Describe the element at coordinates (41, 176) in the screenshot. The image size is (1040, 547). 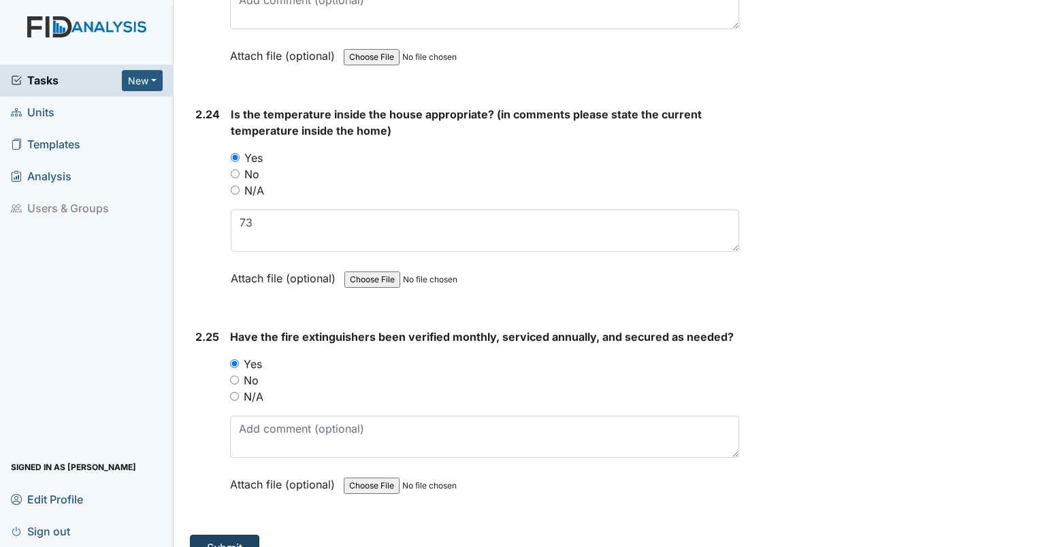
I see `span: Analysis` at that location.